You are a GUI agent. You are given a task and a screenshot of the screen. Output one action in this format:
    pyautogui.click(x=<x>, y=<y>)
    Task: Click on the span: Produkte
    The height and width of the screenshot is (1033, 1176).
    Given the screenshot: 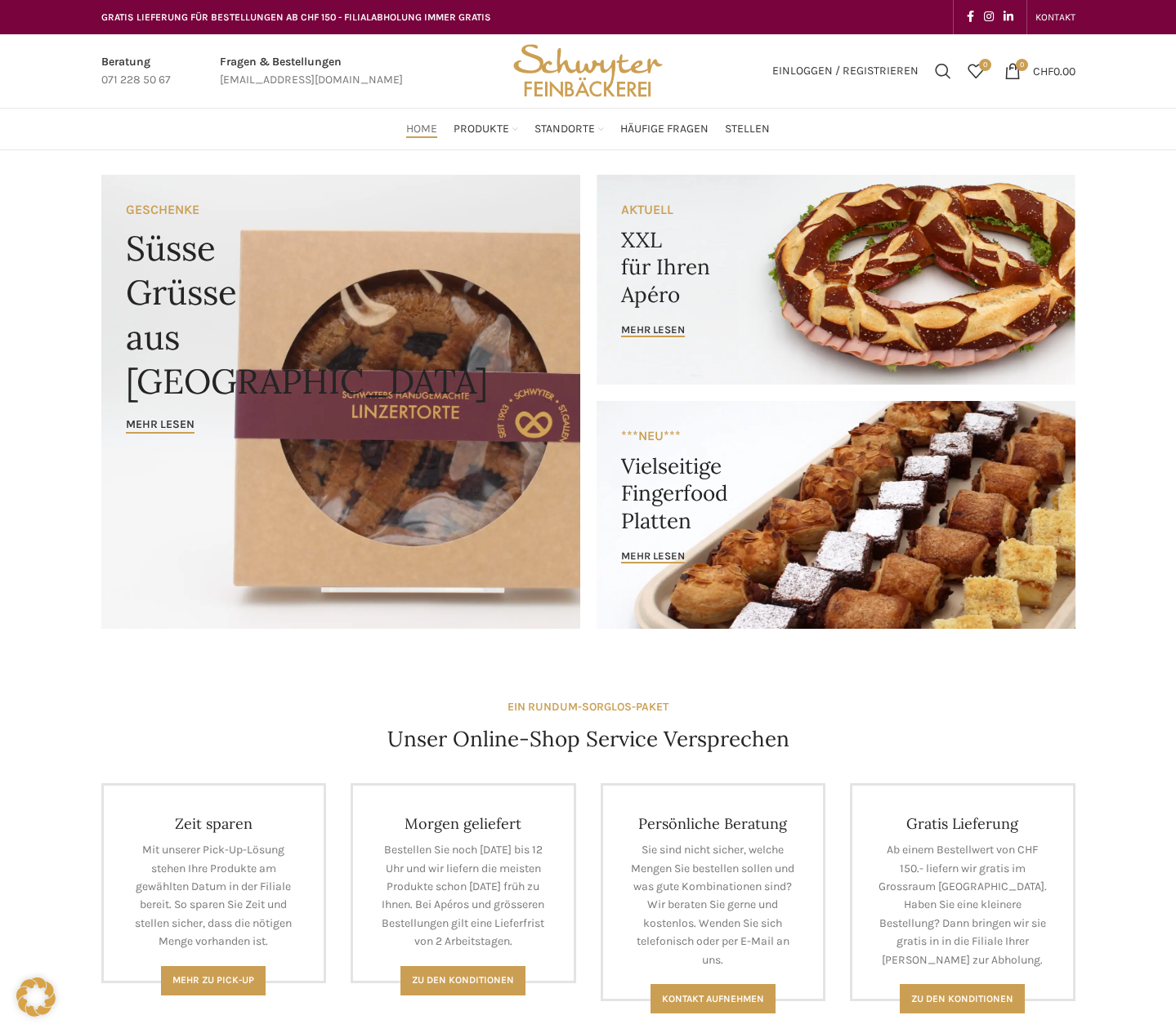 What is the action you would take?
    pyautogui.click(x=482, y=129)
    